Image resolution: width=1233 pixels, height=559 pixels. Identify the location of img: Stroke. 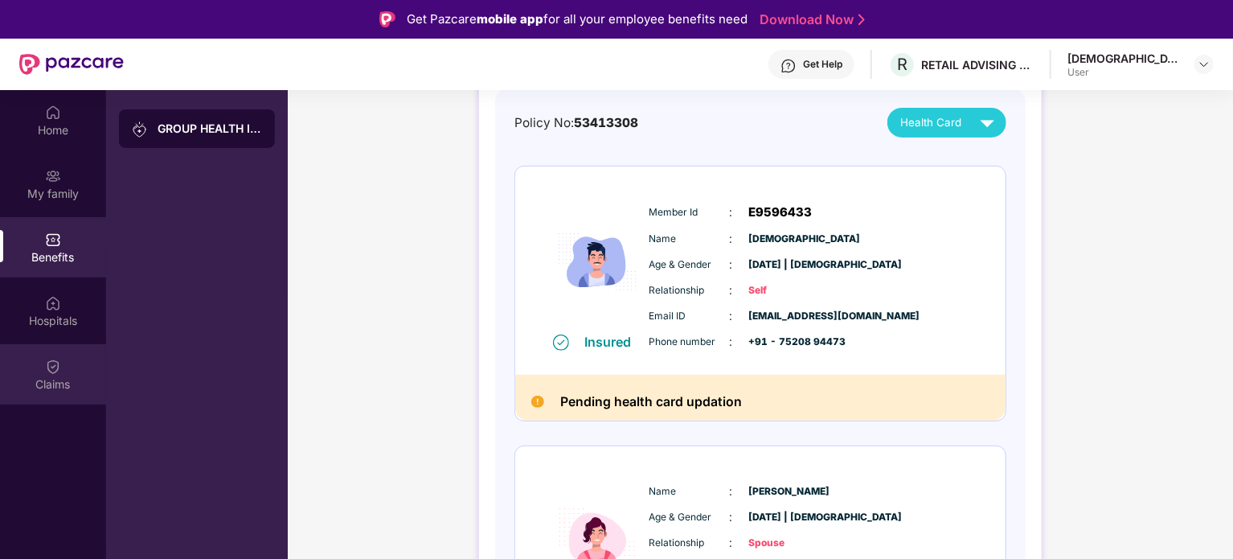
(862, 19).